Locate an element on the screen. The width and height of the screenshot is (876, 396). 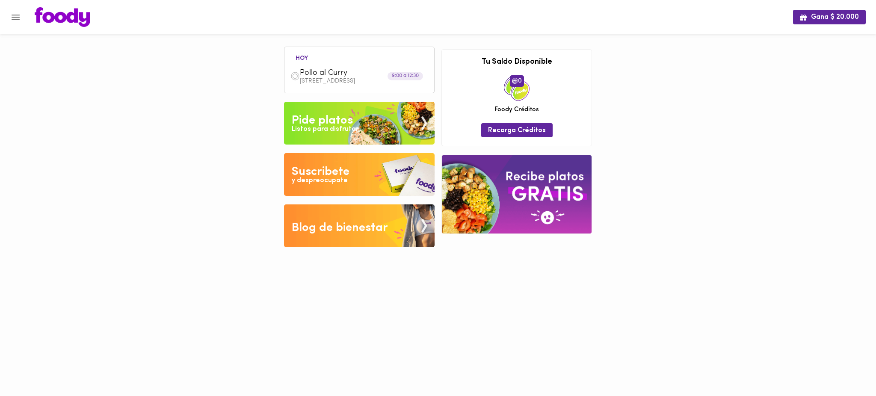
img: Disfruta bajar de peso is located at coordinates (359, 175).